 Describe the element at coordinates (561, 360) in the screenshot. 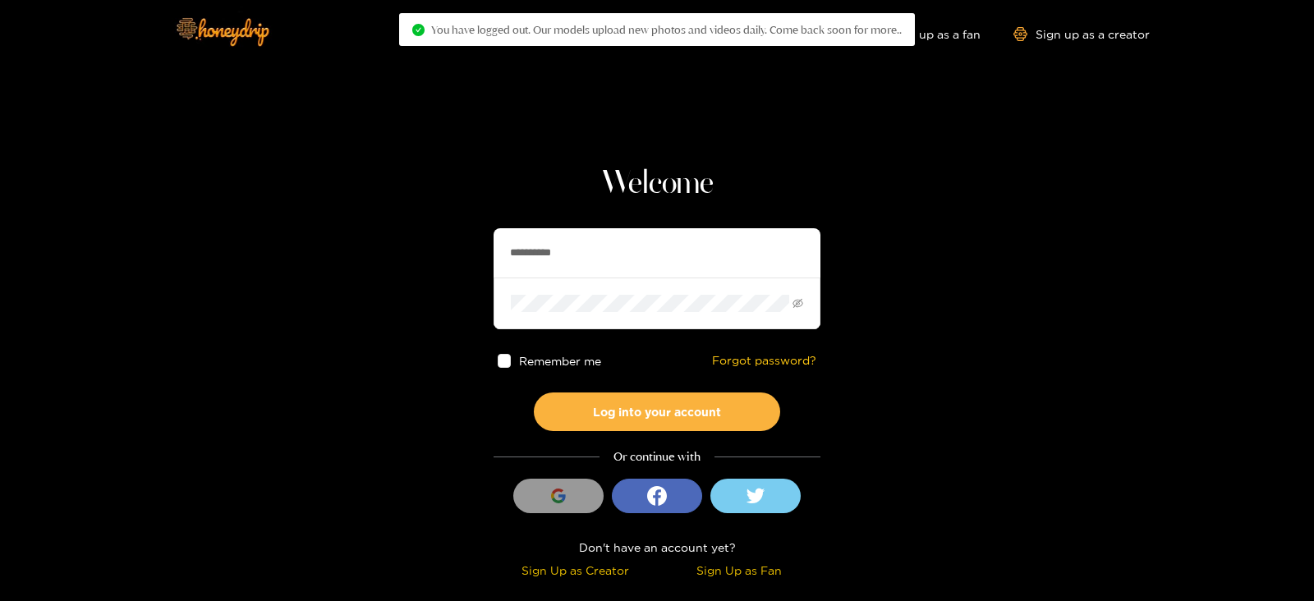

I see `span: Remember me` at that location.